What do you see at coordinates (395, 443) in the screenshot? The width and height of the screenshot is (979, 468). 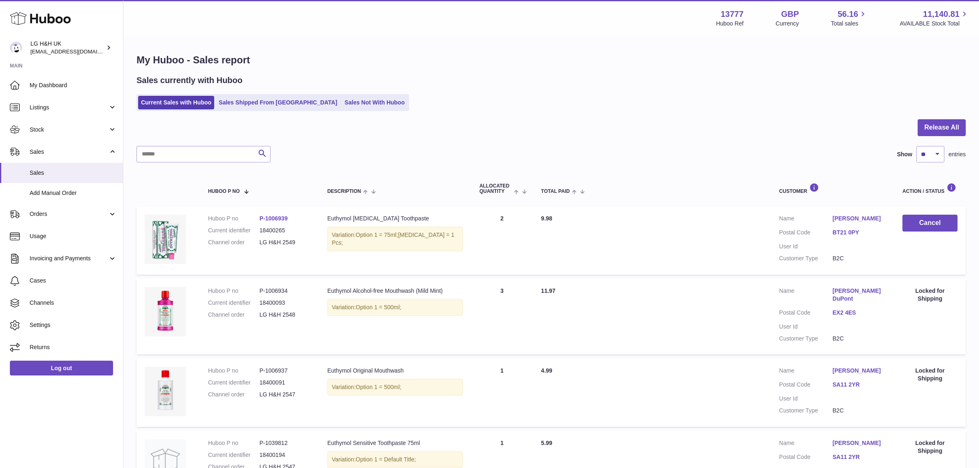 I see `div: Euthymol Sensitive Toothpaste 75ml` at bounding box center [395, 443].